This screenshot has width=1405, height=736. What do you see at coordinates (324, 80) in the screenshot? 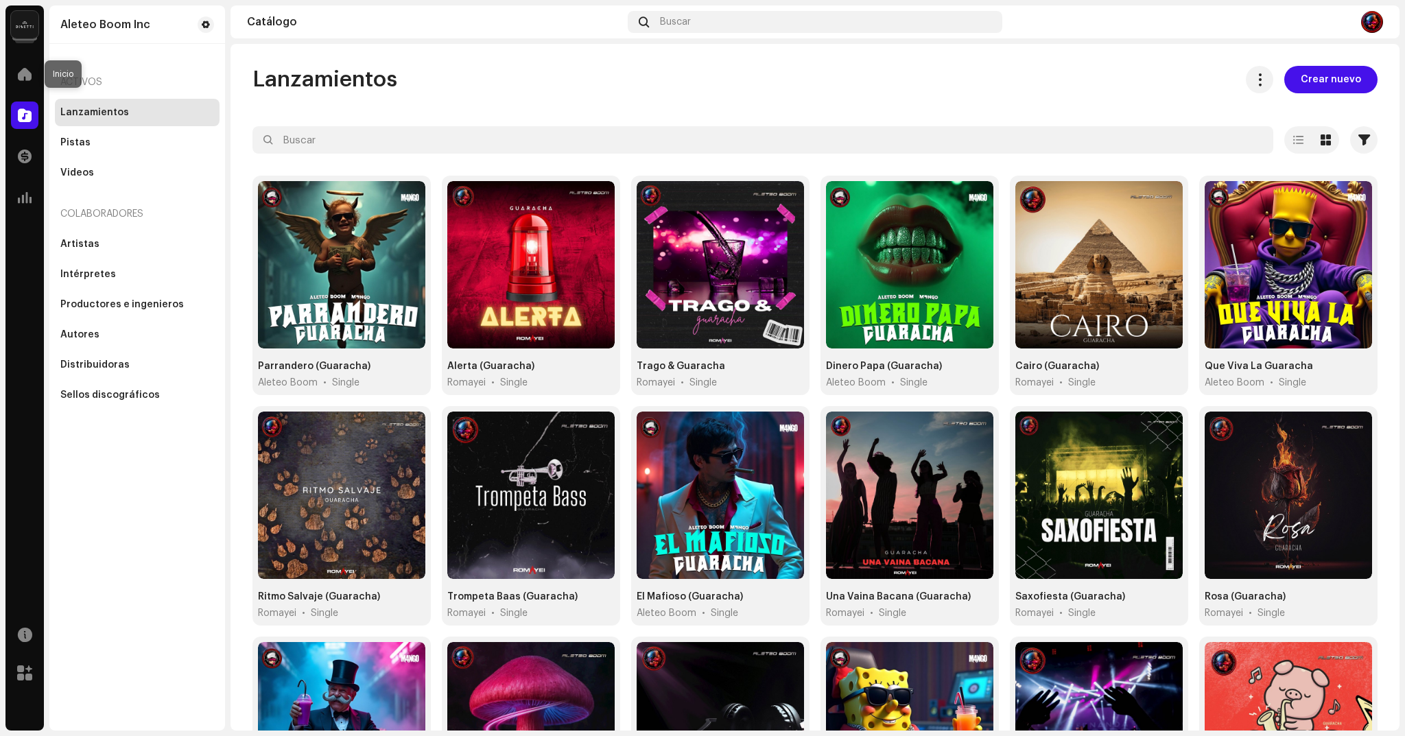
I see `span: Lanzamientos` at bounding box center [324, 80].